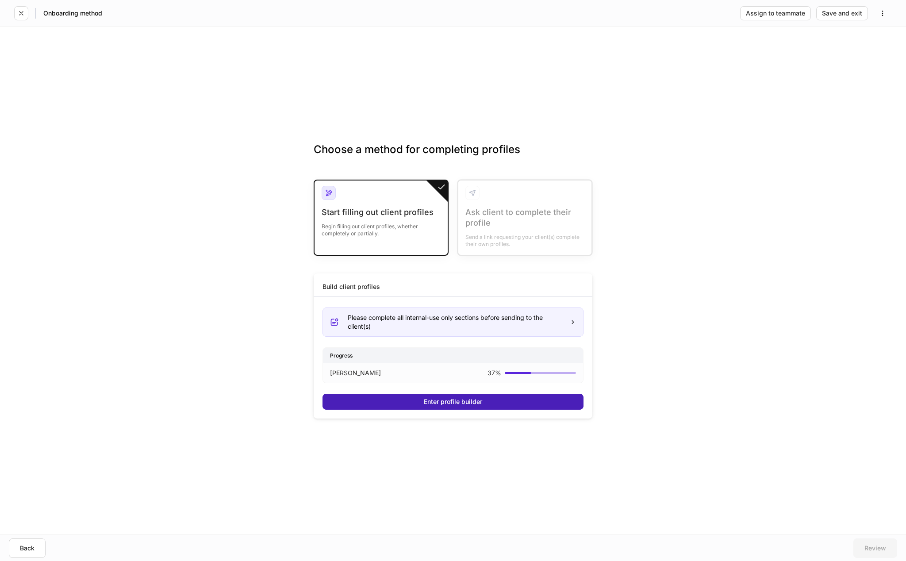 The width and height of the screenshot is (906, 561). What do you see at coordinates (73, 13) in the screenshot?
I see `h5: Onboarding method` at bounding box center [73, 13].